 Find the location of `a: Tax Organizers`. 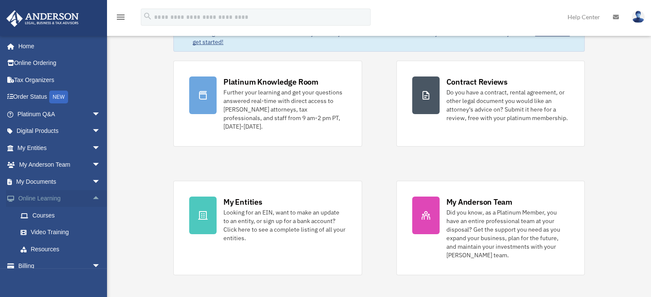

a: Tax Organizers is located at coordinates (59, 80).